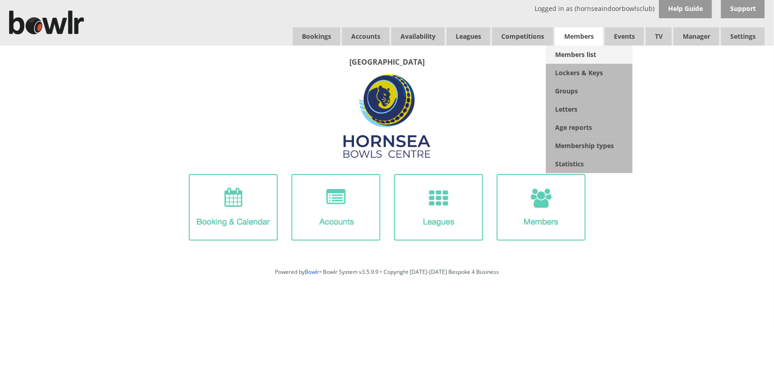  I want to click on a: Bookings, so click(317, 36).